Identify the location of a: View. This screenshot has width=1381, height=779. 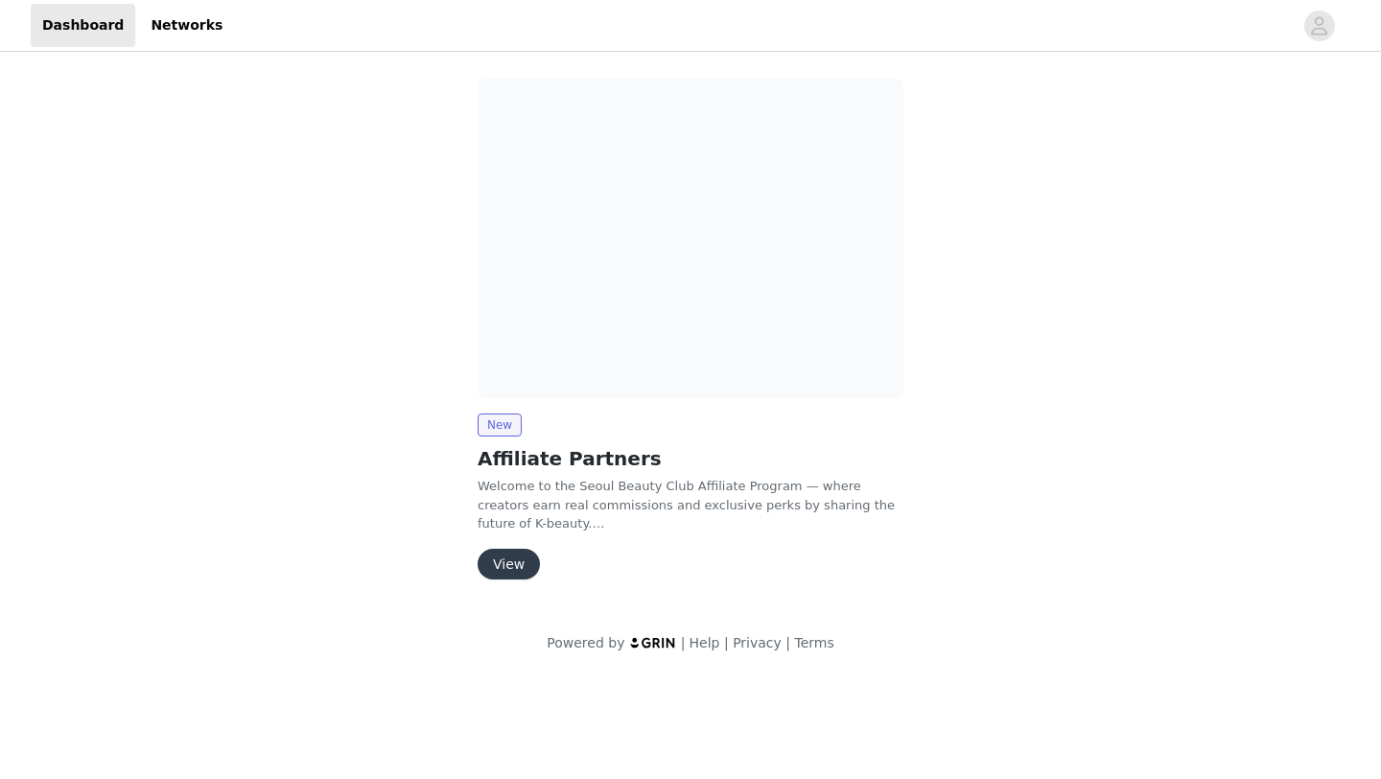
(508, 564).